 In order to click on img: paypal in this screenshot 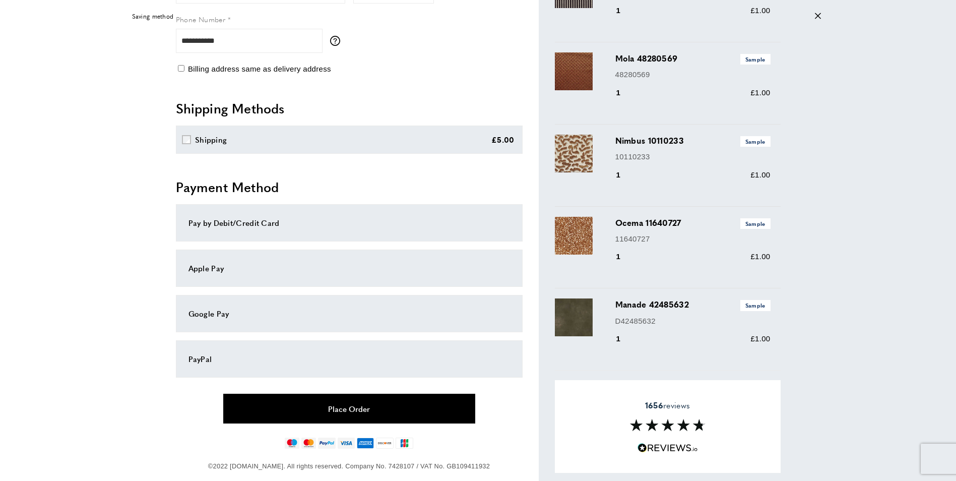, I will do `click(326, 443)`.